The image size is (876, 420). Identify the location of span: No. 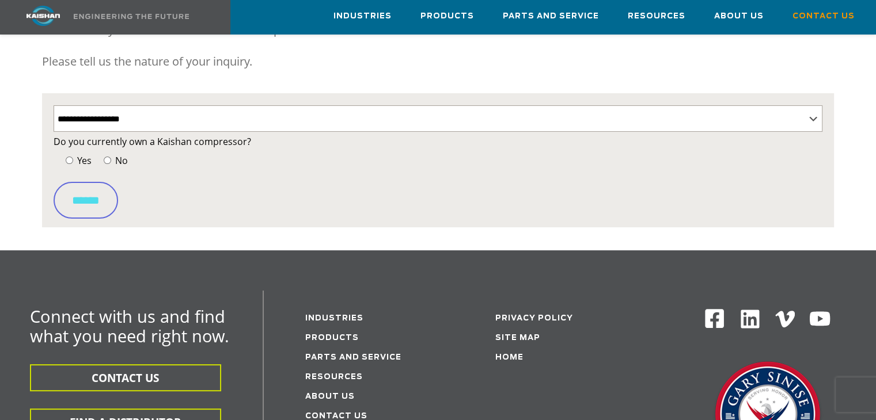
(120, 161).